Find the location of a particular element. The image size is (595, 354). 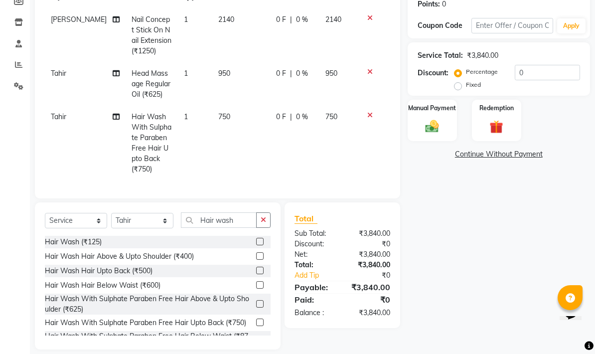

div: Hair Wash Hair Below Waist (₹600) is located at coordinates (103, 285).